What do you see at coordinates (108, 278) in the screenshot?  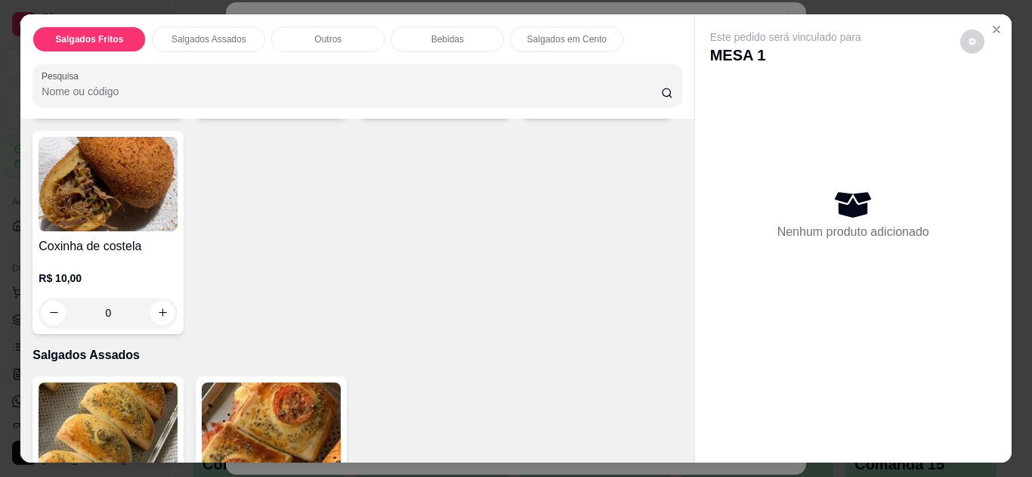 I see `p: R$ 10,00` at bounding box center [108, 278].